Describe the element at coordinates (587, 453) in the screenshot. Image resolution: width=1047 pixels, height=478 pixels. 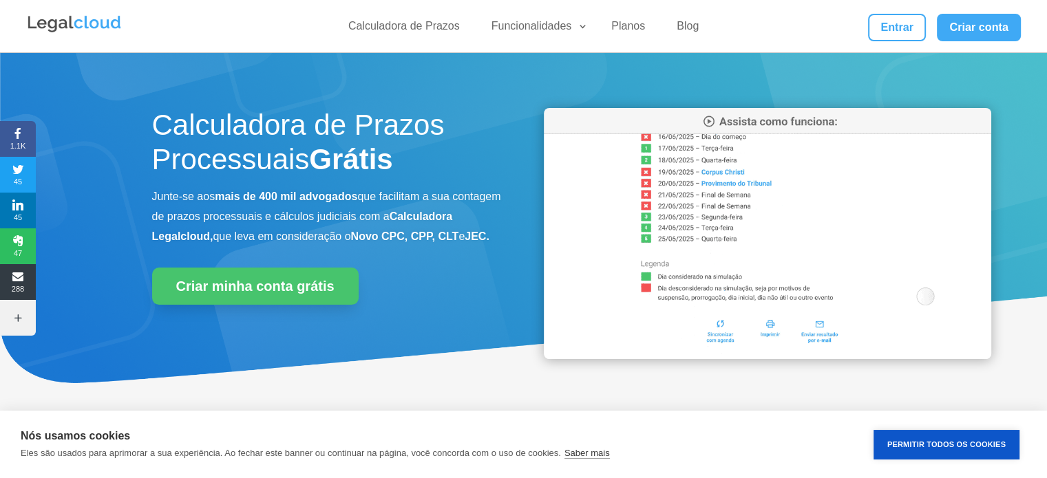
I see `a: Saber mais` at that location.